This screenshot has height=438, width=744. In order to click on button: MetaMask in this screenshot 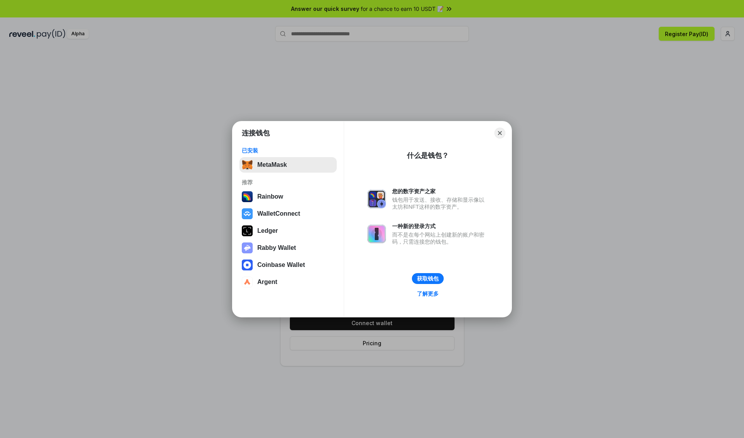, I will do `click(288, 165)`.